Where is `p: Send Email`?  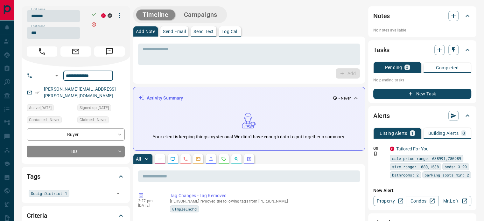 p: Send Email is located at coordinates (174, 32).